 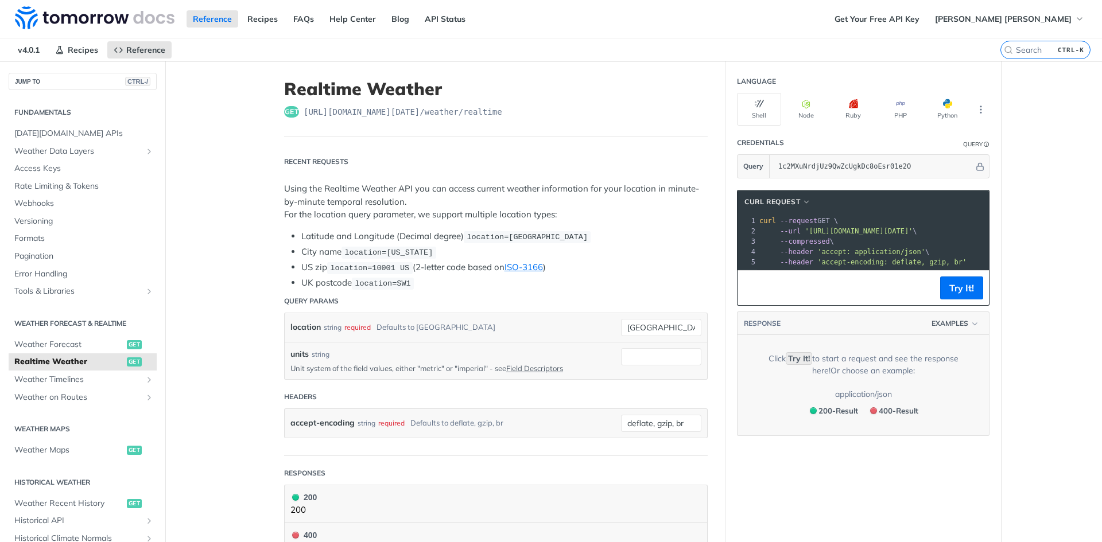 I want to click on div: application/json, so click(x=863, y=394).